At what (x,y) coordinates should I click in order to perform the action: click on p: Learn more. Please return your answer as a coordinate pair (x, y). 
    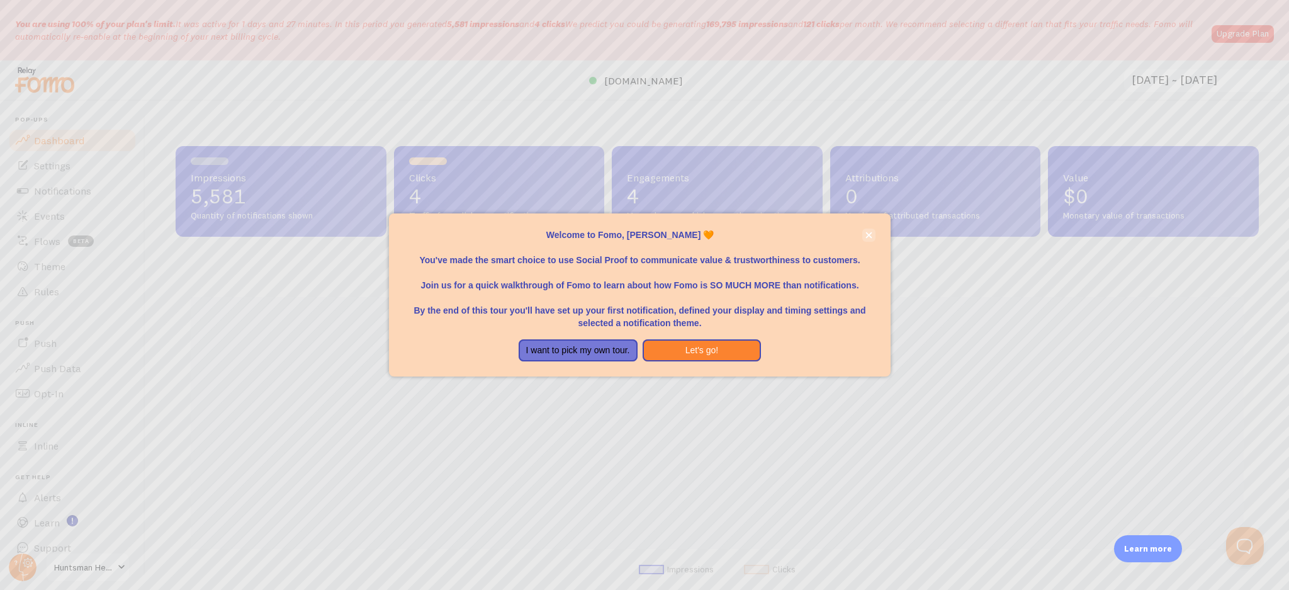
    Looking at the image, I should click on (1148, 548).